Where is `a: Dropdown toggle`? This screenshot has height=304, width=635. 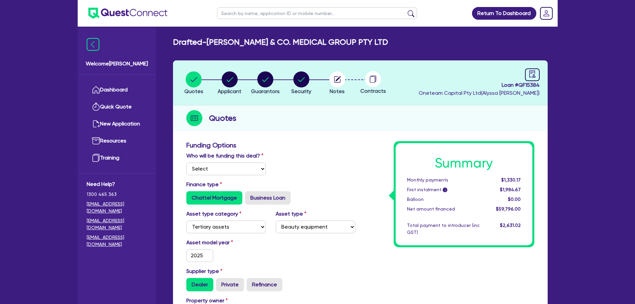
a: Dropdown toggle is located at coordinates (547, 13).